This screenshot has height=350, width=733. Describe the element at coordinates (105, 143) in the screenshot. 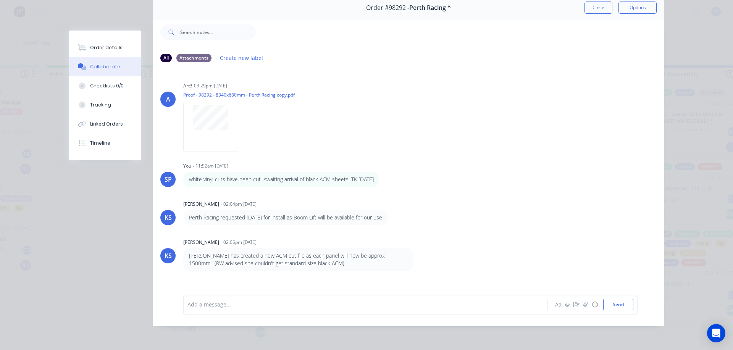

I see `button: Timeline` at that location.